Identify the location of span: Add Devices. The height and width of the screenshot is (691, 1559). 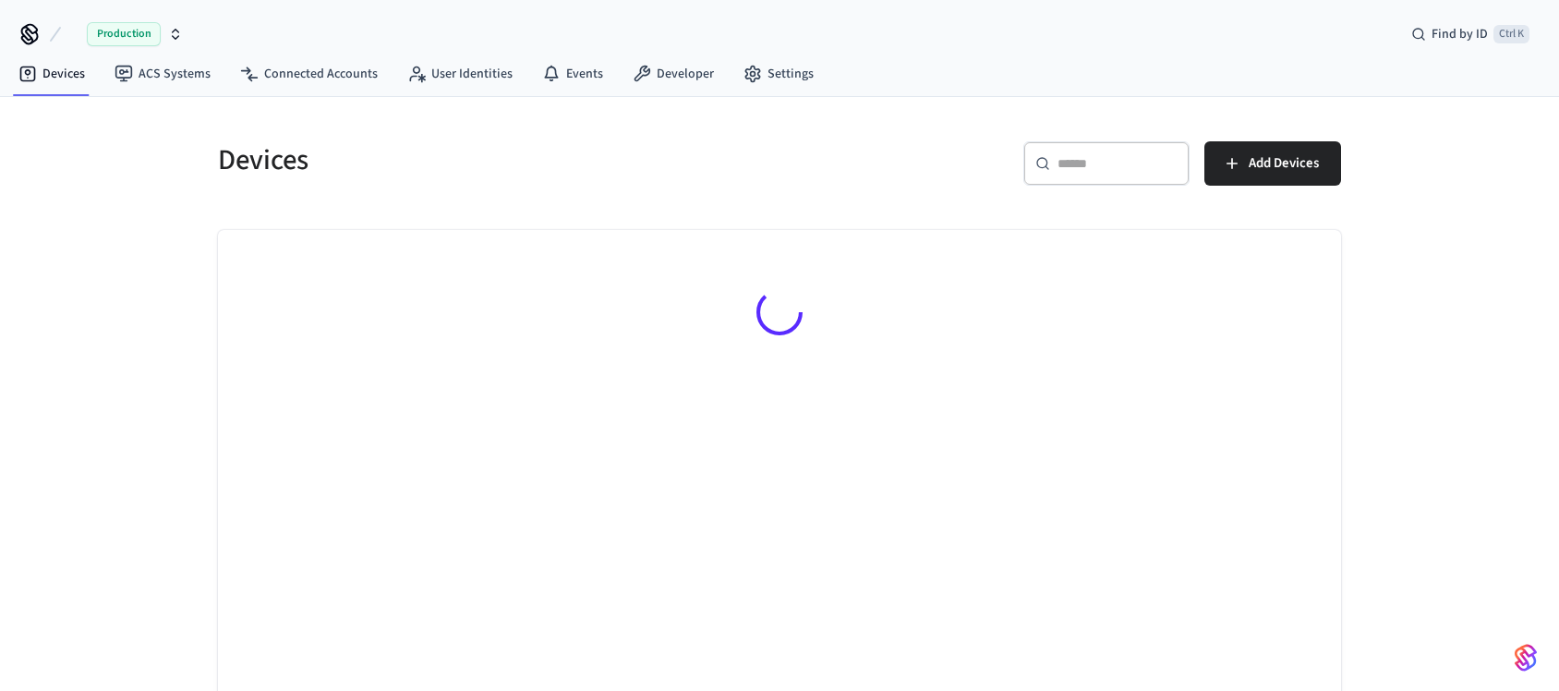
(1283, 163).